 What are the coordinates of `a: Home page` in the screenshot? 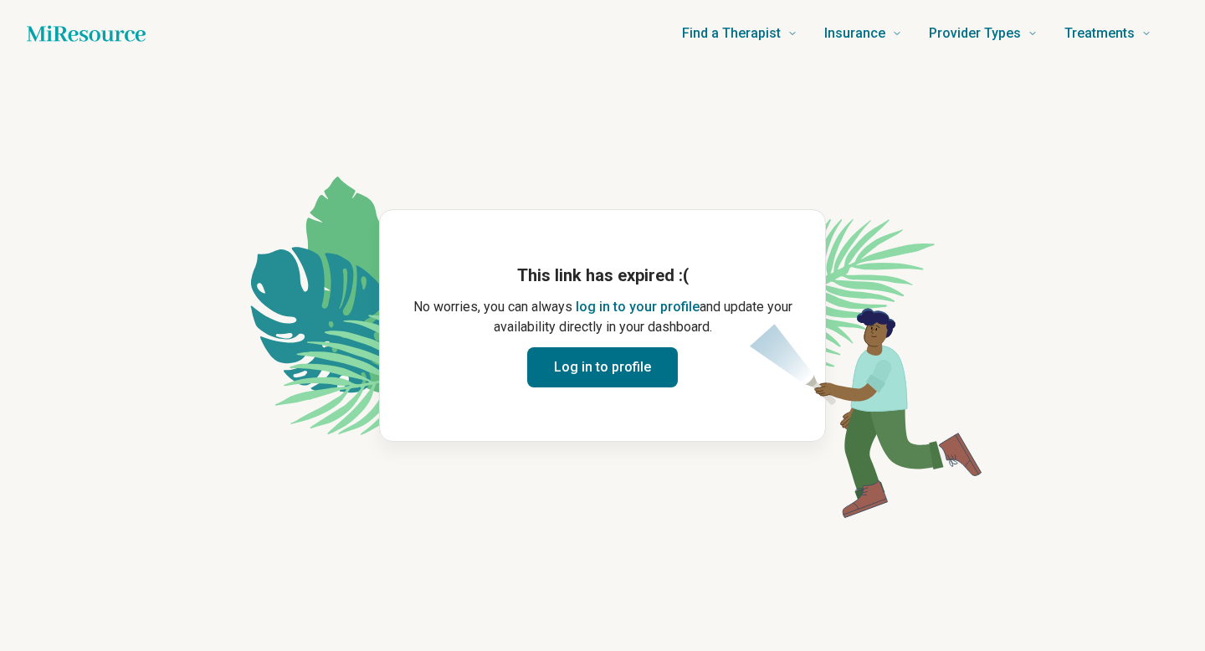 It's located at (86, 33).